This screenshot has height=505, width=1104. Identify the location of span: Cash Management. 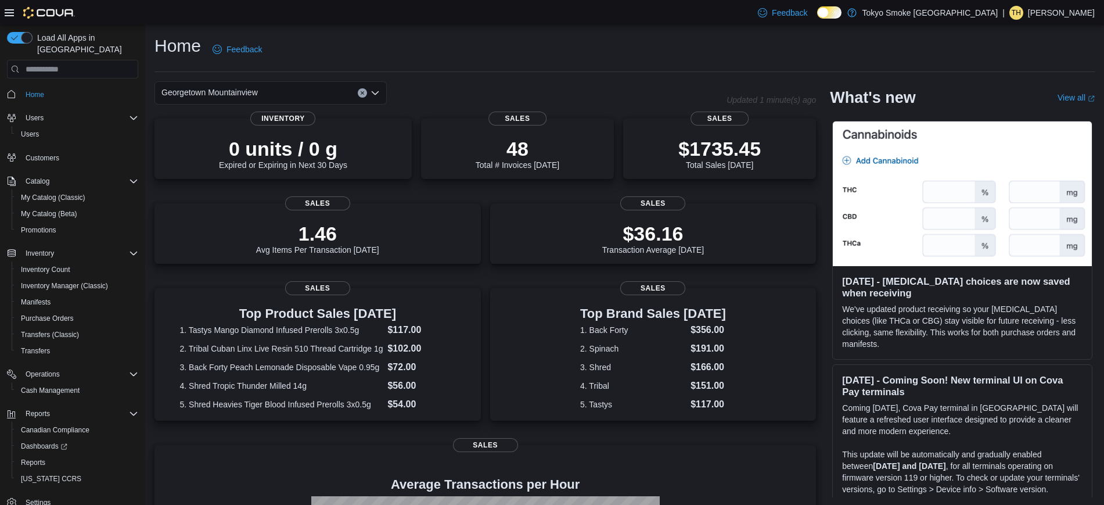
(50, 390).